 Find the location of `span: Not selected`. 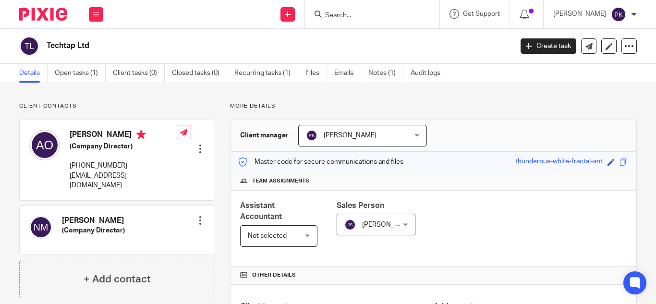

span: Not selected is located at coordinates (267, 236).